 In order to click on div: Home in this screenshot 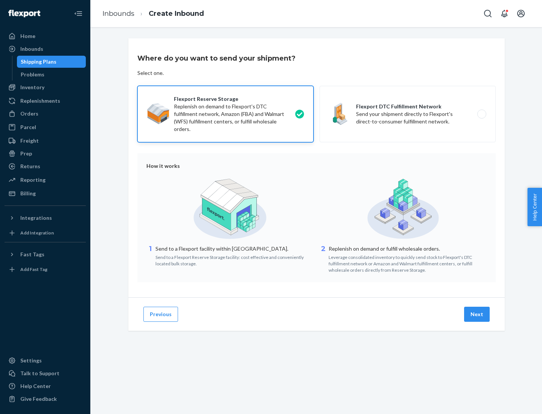, I will do `click(28, 36)`.